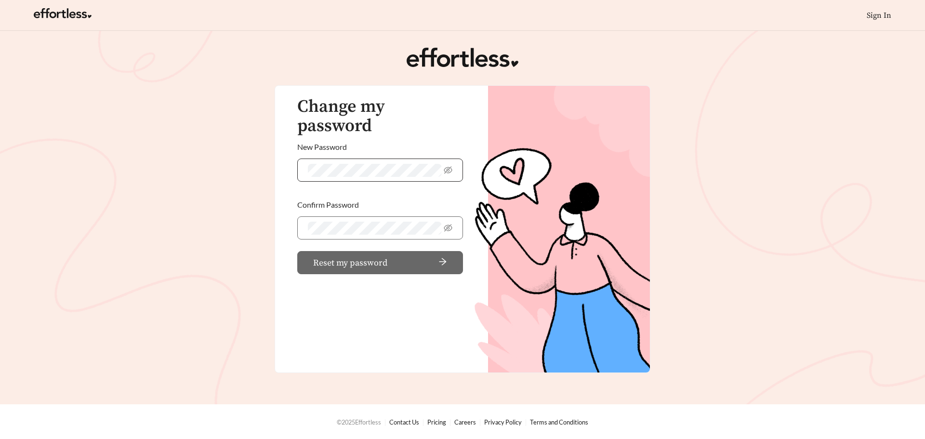  Describe the element at coordinates (503, 422) in the screenshot. I see `a: Privacy Policy` at that location.